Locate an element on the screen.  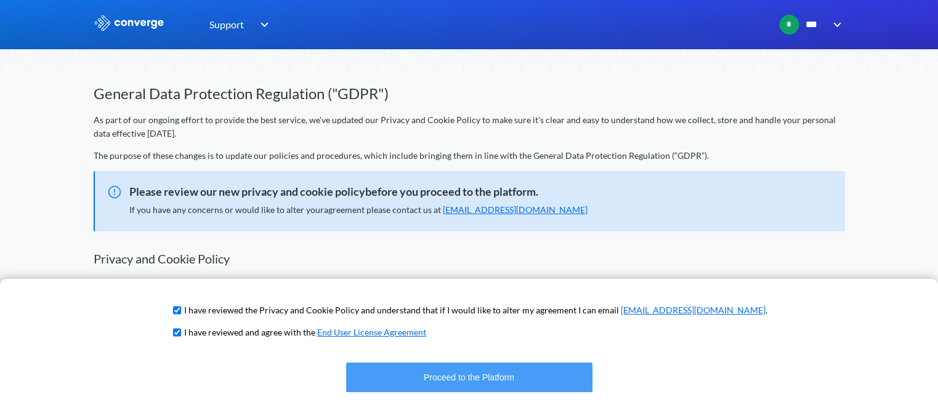
span: Please review our new privacy and cookie policybefore you proceed to the platform. is located at coordinates (464, 192).